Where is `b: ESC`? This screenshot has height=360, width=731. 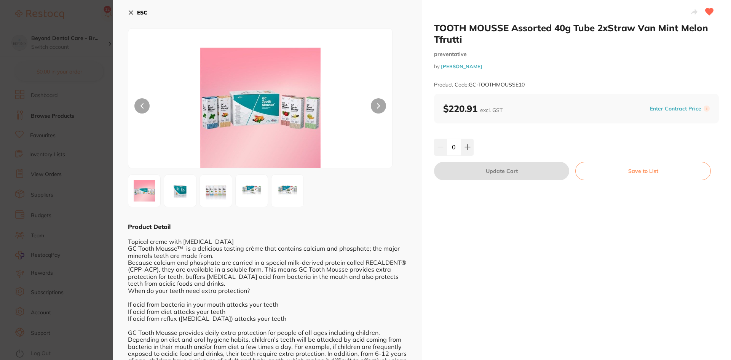 b: ESC is located at coordinates (142, 13).